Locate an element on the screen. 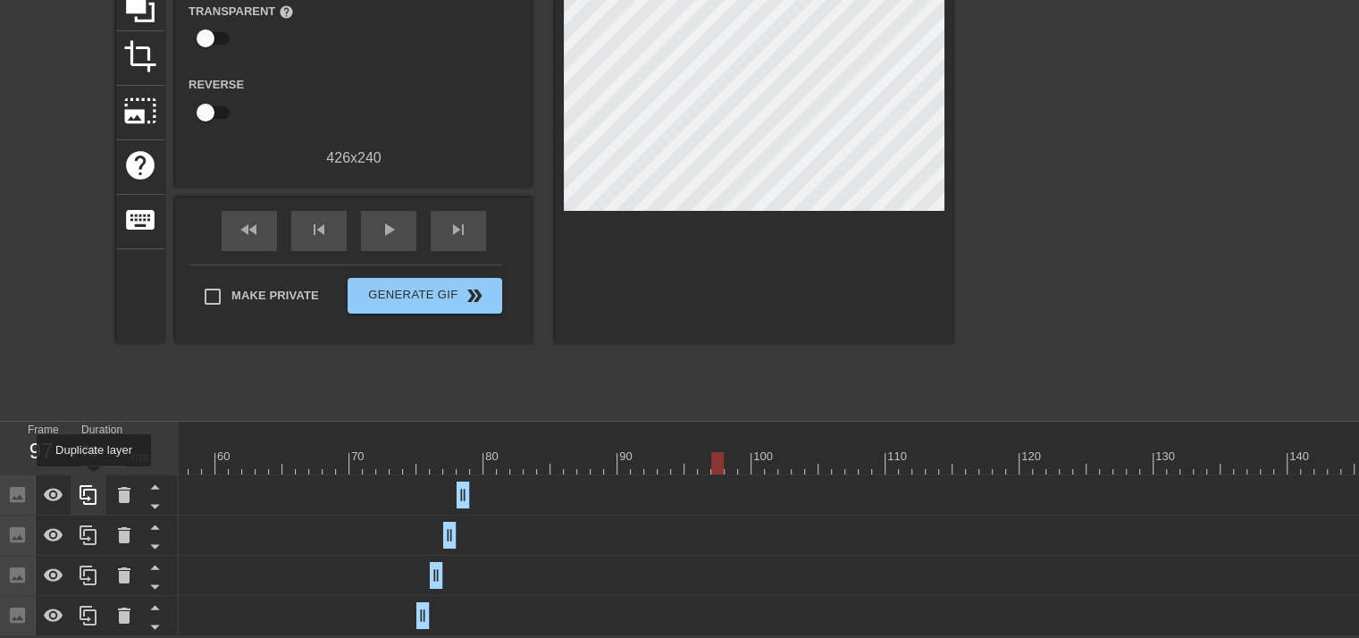  div: ms is located at coordinates (139, 457).